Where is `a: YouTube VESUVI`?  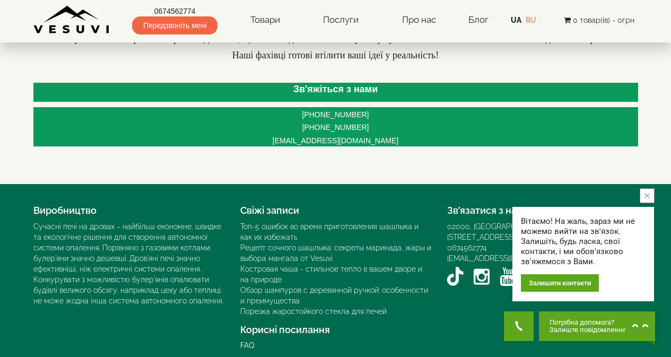
a: YouTube VESUVI is located at coordinates (508, 277).